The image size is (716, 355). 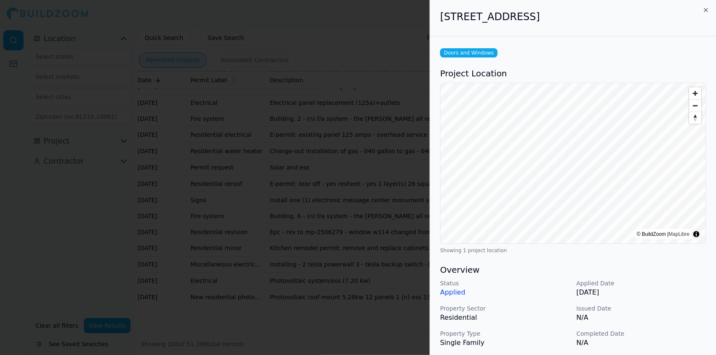 I want to click on p: Issued Date, so click(x=641, y=308).